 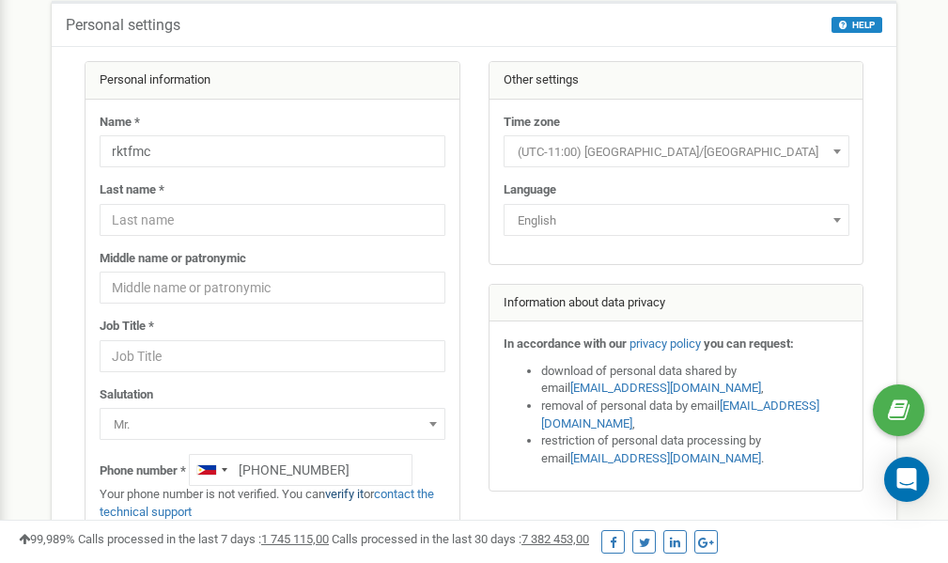 What do you see at coordinates (665, 343) in the screenshot?
I see `a: privacy policy` at bounding box center [665, 343].